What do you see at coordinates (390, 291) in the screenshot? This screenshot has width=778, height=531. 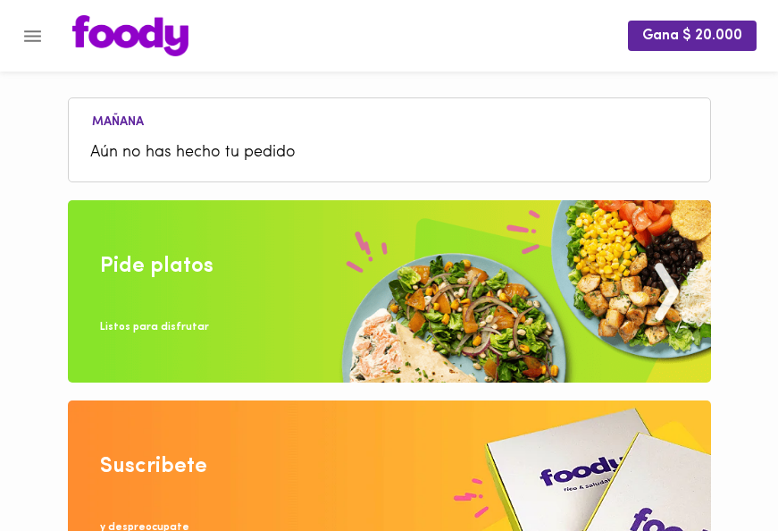 I see `img: Pide un Platos` at bounding box center [390, 291].